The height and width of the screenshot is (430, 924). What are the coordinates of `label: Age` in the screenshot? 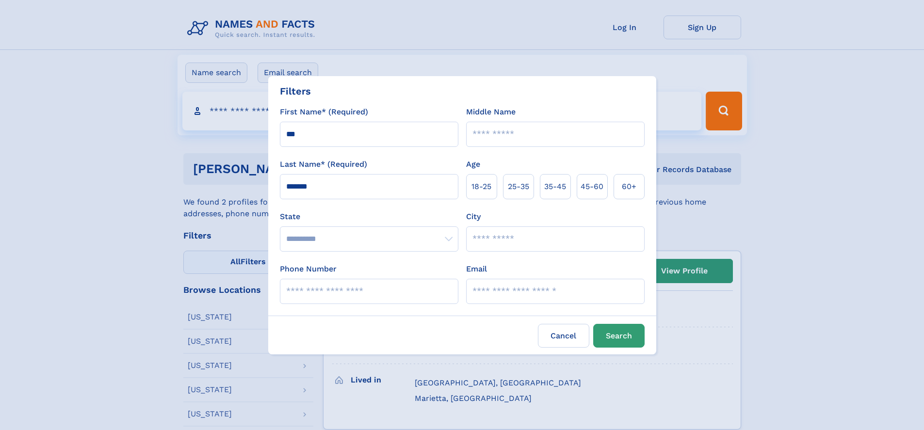 It's located at (473, 164).